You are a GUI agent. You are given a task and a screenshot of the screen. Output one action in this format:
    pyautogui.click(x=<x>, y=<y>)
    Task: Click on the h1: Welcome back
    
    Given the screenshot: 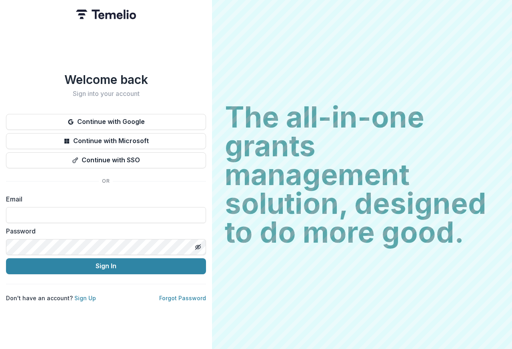 What is the action you would take?
    pyautogui.click(x=106, y=80)
    